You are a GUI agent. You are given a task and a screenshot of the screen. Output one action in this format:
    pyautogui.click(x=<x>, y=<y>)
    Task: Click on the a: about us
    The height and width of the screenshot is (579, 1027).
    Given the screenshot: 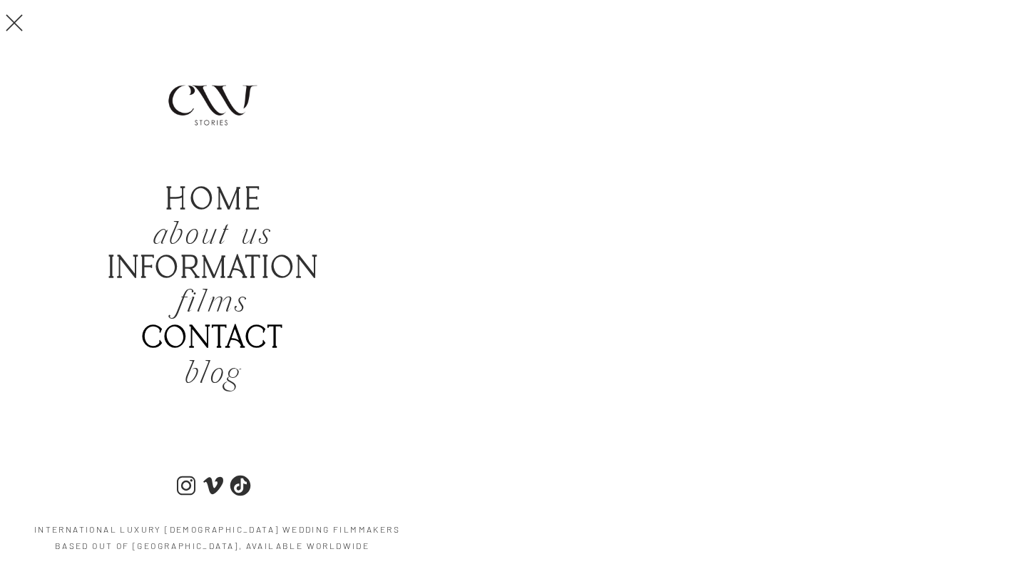 What is the action you would take?
    pyautogui.click(x=217, y=234)
    